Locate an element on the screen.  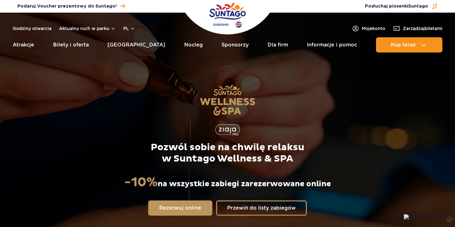
p: Pozwól sobie na chwilę relaksu w Suntago Wellness & SPA is located at coordinates (228, 153).